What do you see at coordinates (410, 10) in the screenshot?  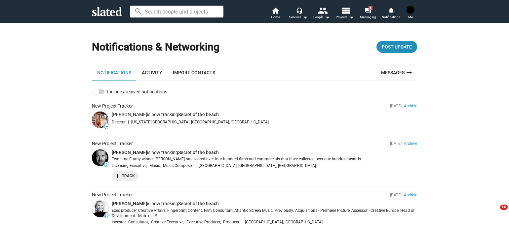 I see `img: Kyoji Ohno` at bounding box center [410, 10].